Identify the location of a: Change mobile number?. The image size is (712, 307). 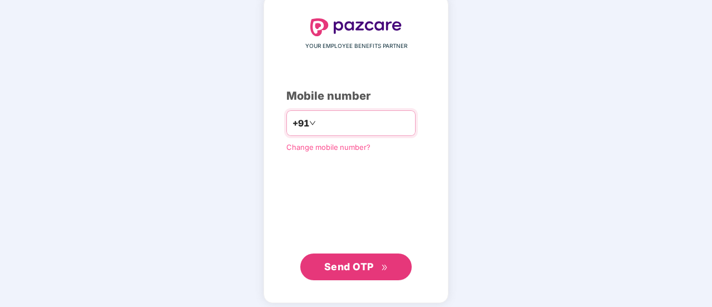
(328, 147).